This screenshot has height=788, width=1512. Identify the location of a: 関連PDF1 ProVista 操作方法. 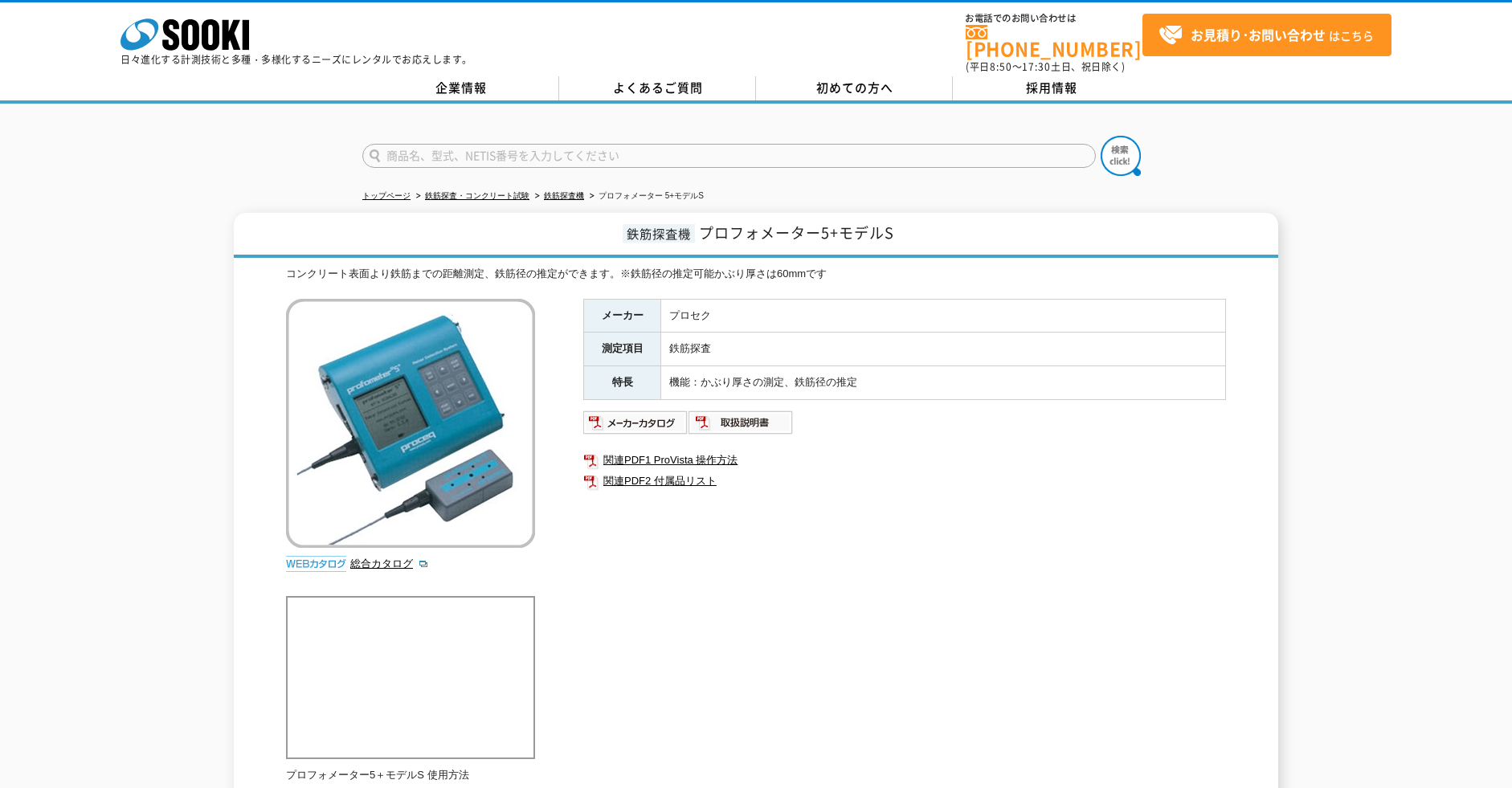
(904, 460).